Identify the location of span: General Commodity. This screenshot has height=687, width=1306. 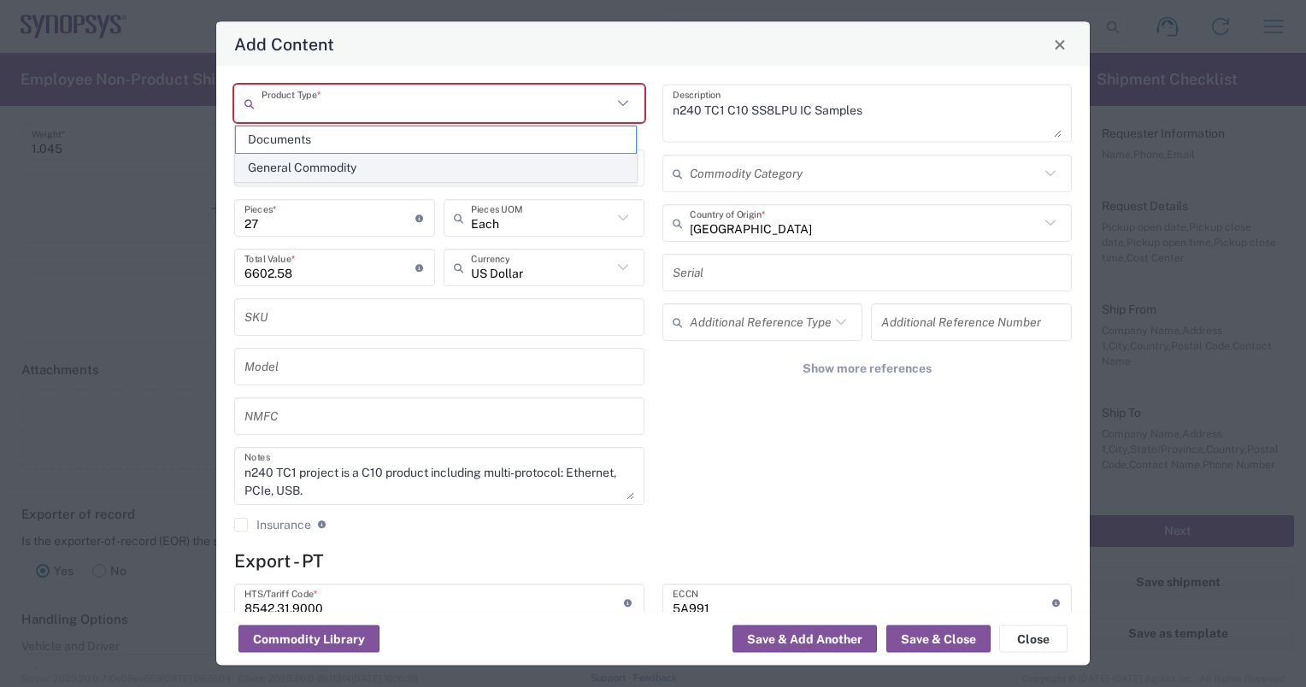
(436, 168).